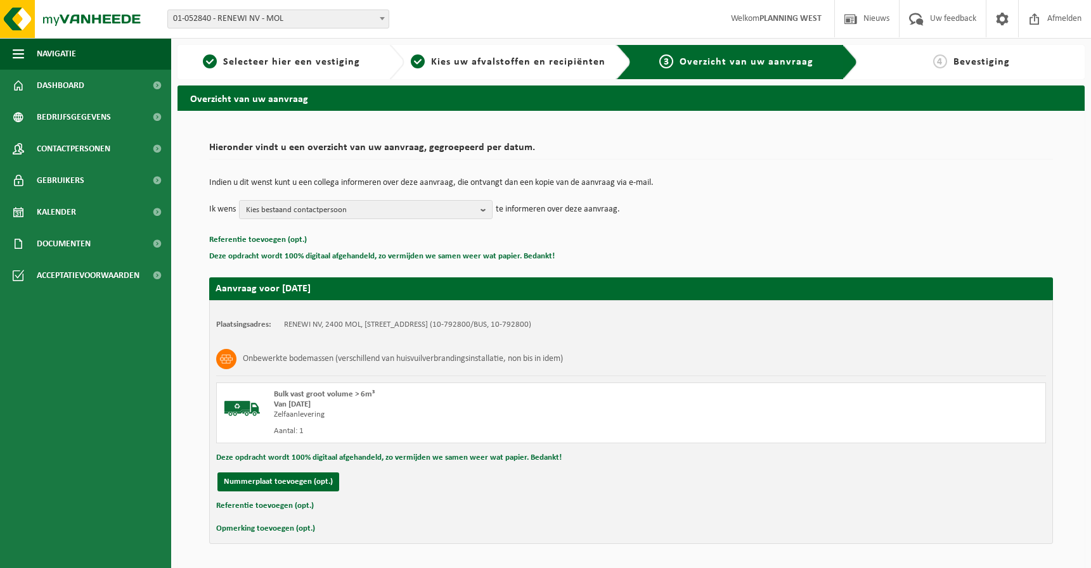  Describe the element at coordinates (631, 151) in the screenshot. I see `h2: Hieronder vindt u een overzicht van uw aanvraag, gegroepeerd per datum.` at that location.